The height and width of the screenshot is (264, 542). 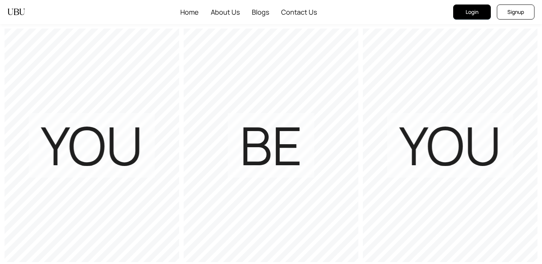 What do you see at coordinates (515, 12) in the screenshot?
I see `button: Signup` at bounding box center [515, 12].